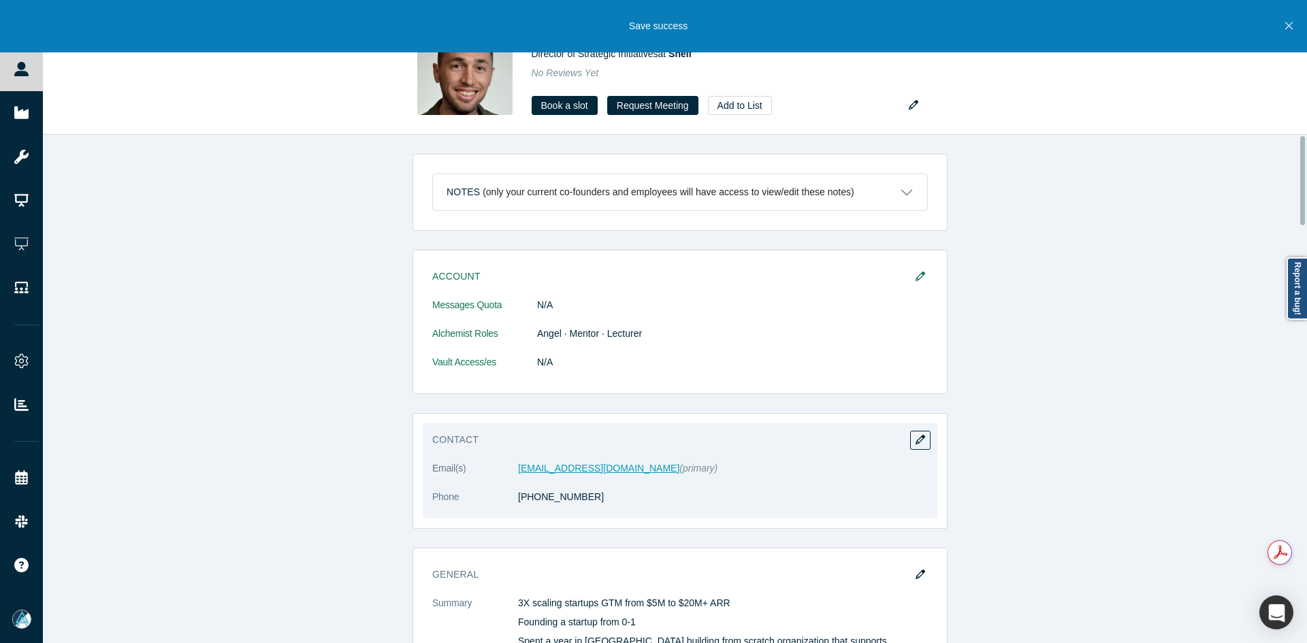  I want to click on img: Roy Weinstock's Profile Image, so click(465, 67).